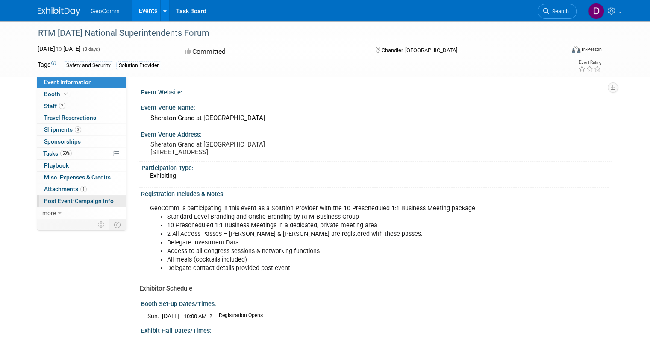 The image size is (650, 338). I want to click on a: more, so click(82, 213).